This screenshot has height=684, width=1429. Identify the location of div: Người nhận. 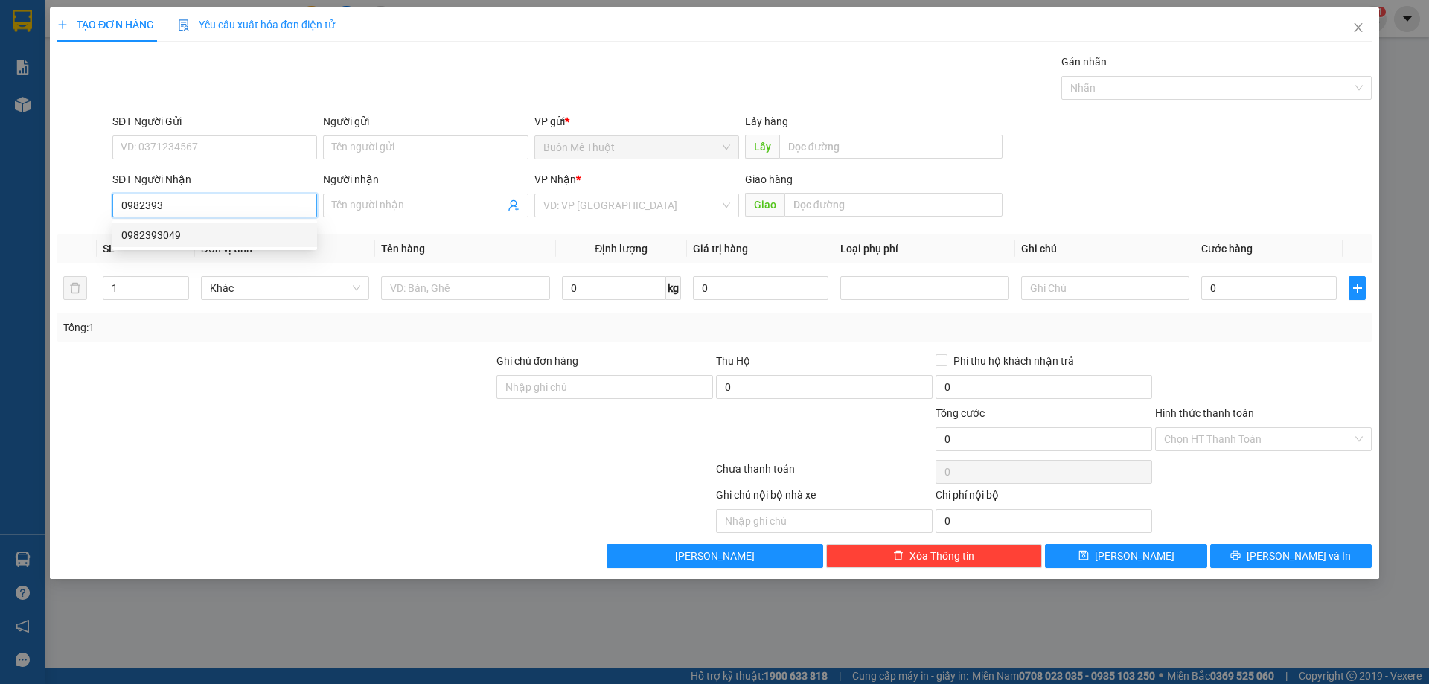
(425, 179).